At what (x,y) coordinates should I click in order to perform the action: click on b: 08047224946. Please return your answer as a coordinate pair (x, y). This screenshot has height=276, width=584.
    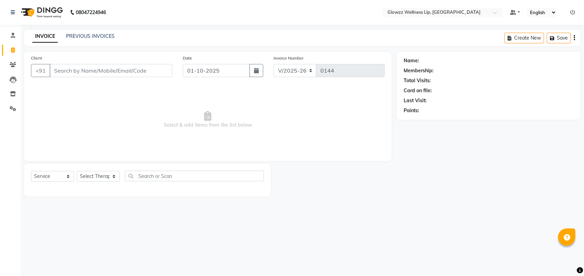
    Looking at the image, I should click on (91, 12).